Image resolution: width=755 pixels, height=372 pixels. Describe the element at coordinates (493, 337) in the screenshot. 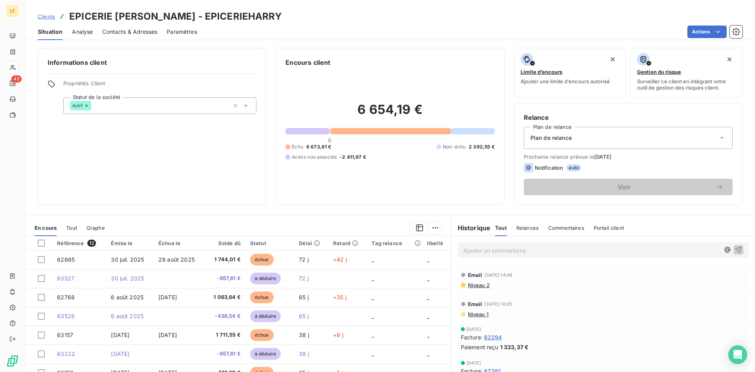

I see `span: 62294` at that location.